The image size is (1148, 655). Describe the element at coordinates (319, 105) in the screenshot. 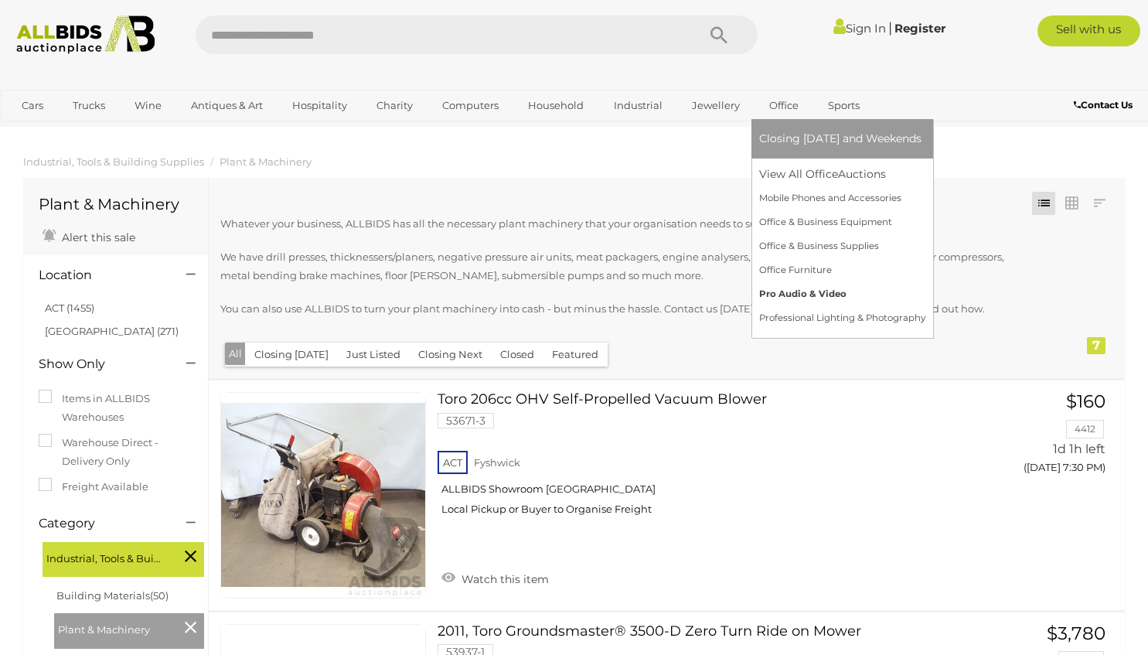

I see `a: Hospitality` at that location.